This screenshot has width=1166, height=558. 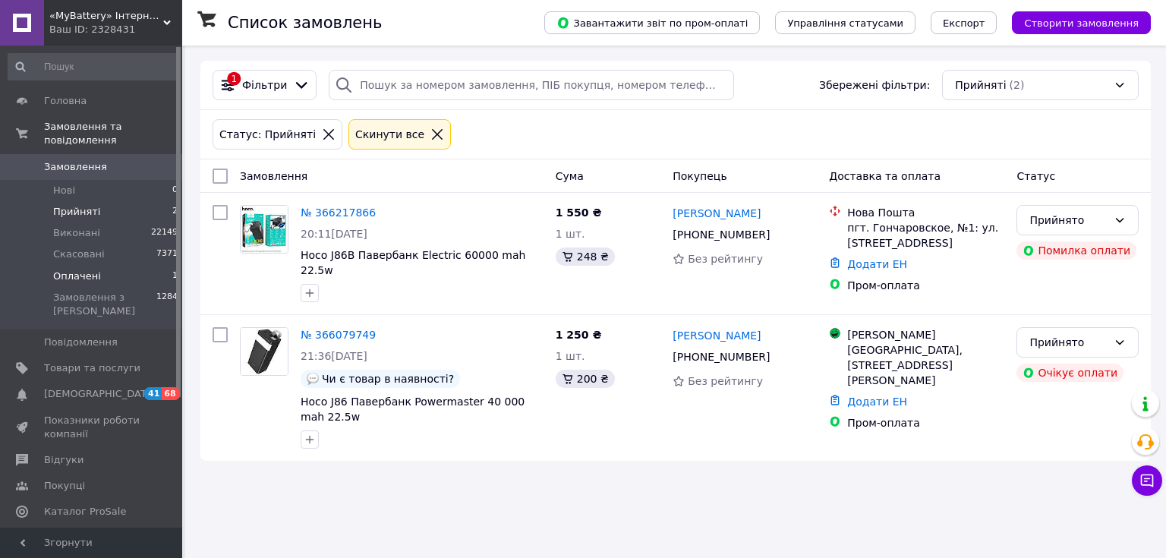 What do you see at coordinates (264, 85) in the screenshot?
I see `span: Фільтри` at bounding box center [264, 85].